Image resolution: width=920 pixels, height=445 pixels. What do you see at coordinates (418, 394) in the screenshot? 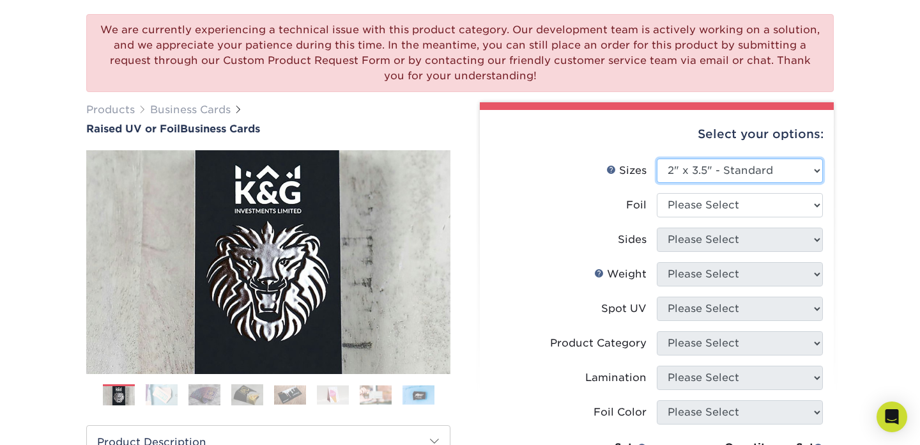
I see `img: Business Cards 08` at bounding box center [418, 394].